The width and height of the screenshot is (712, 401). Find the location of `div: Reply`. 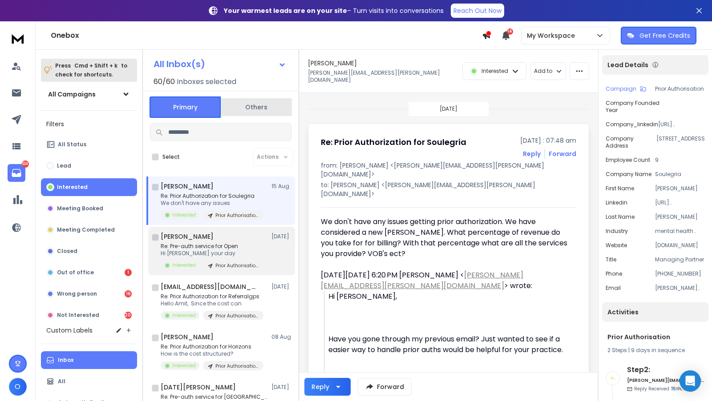

div: Reply is located at coordinates (320, 387).